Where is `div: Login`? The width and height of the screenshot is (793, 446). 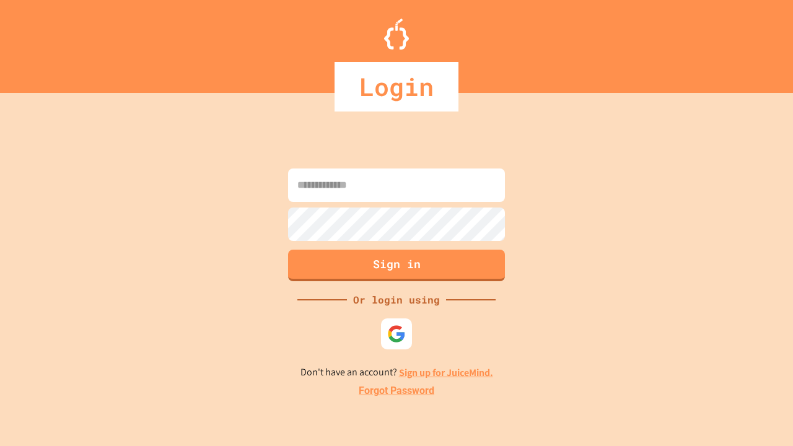 div: Login is located at coordinates (396, 87).